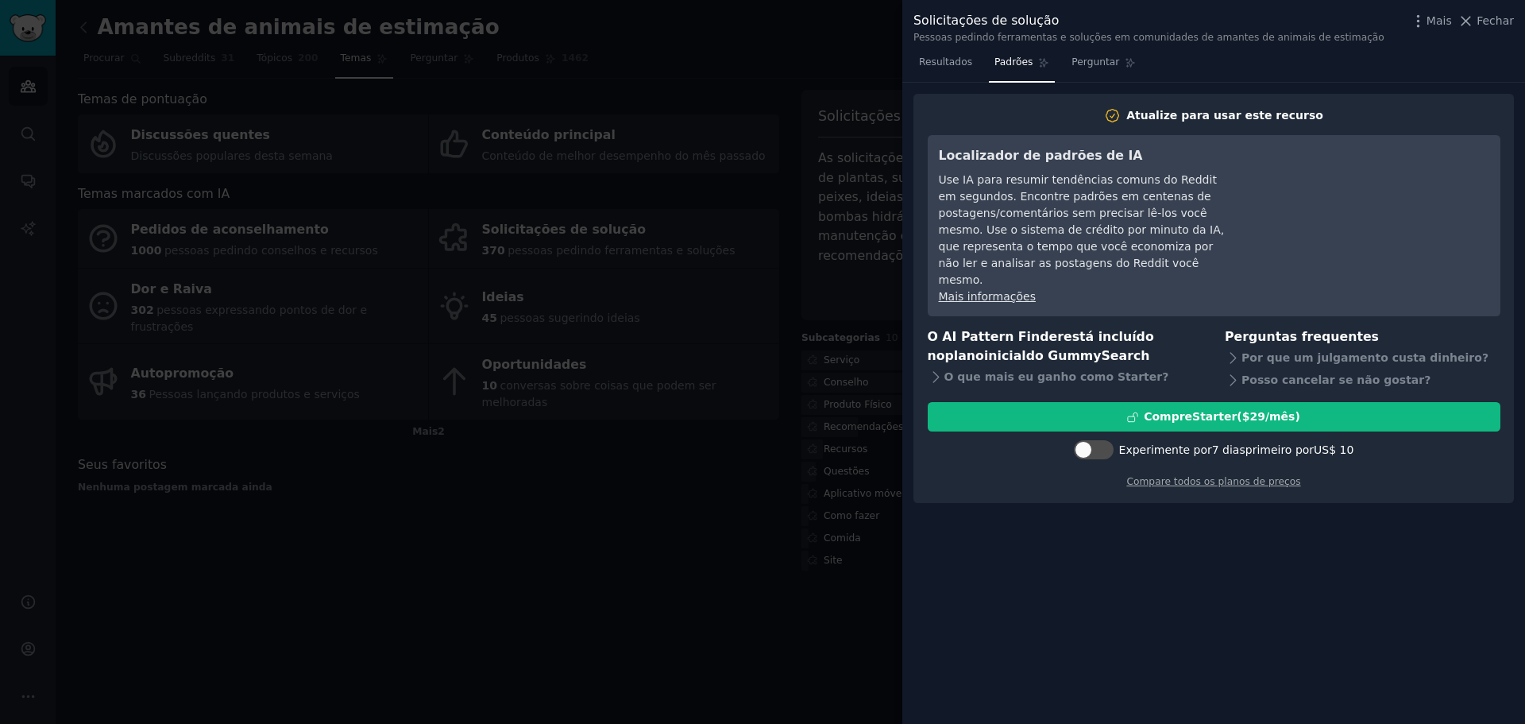 Image resolution: width=1525 pixels, height=724 pixels. Describe the element at coordinates (1257, 416) in the screenshot. I see `font: 29` at that location.